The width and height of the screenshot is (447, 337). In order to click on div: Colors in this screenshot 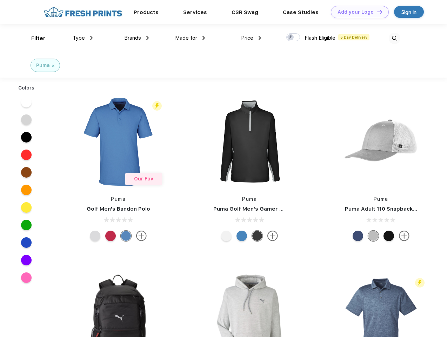, I will do `click(26, 88)`.